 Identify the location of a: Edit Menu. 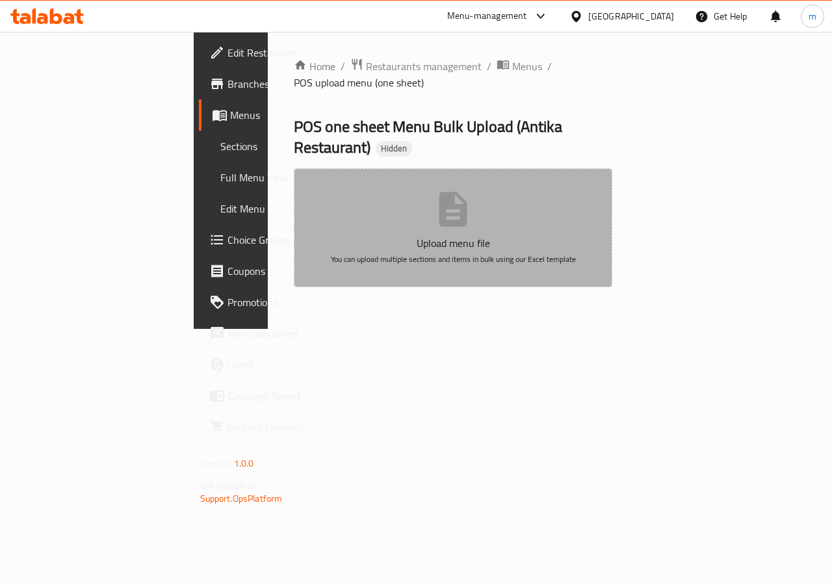
(271, 209).